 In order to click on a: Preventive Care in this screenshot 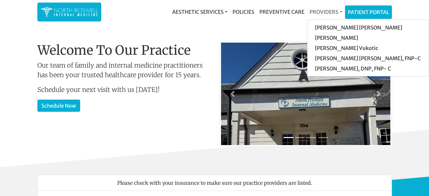, I will do `click(282, 12)`.